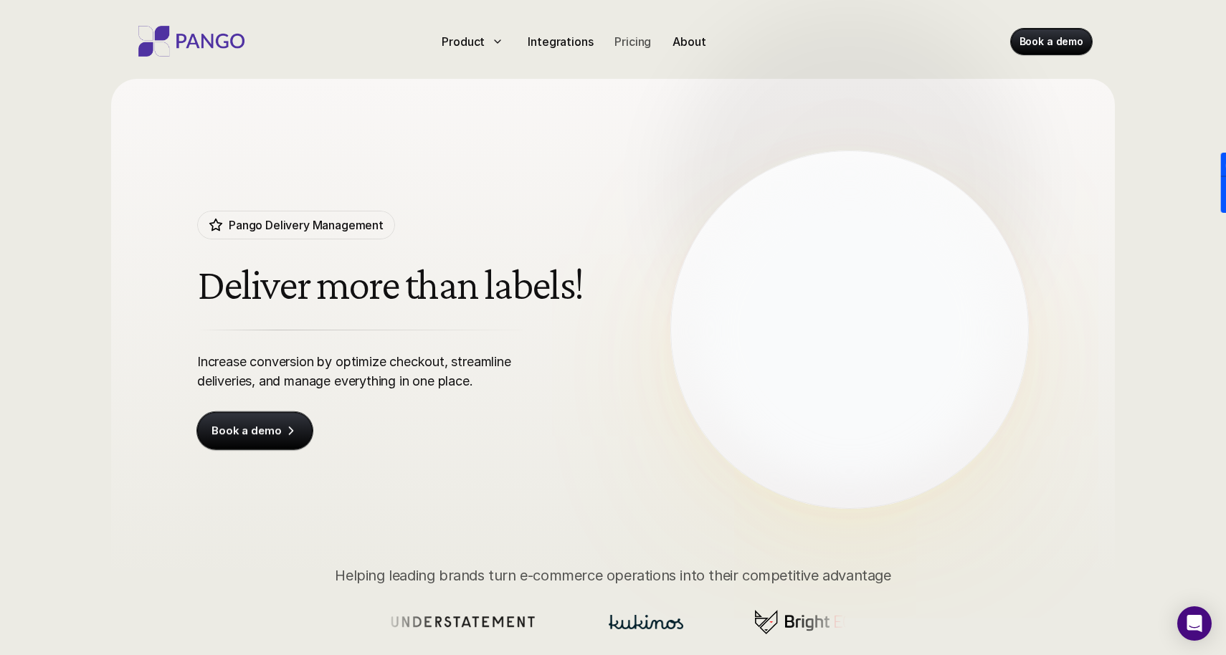 This screenshot has width=1226, height=655. What do you see at coordinates (689, 42) in the screenshot?
I see `a: About` at bounding box center [689, 42].